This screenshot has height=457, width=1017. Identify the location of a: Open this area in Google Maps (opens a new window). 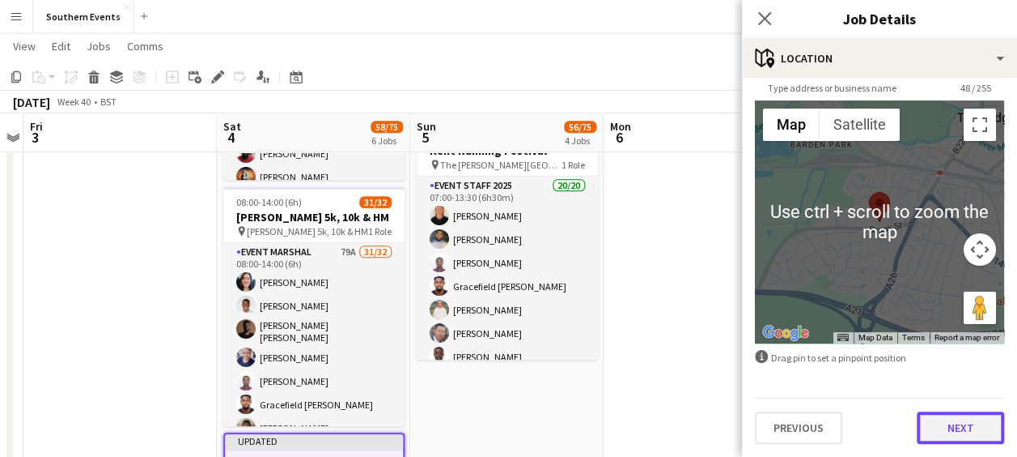
(786, 333).